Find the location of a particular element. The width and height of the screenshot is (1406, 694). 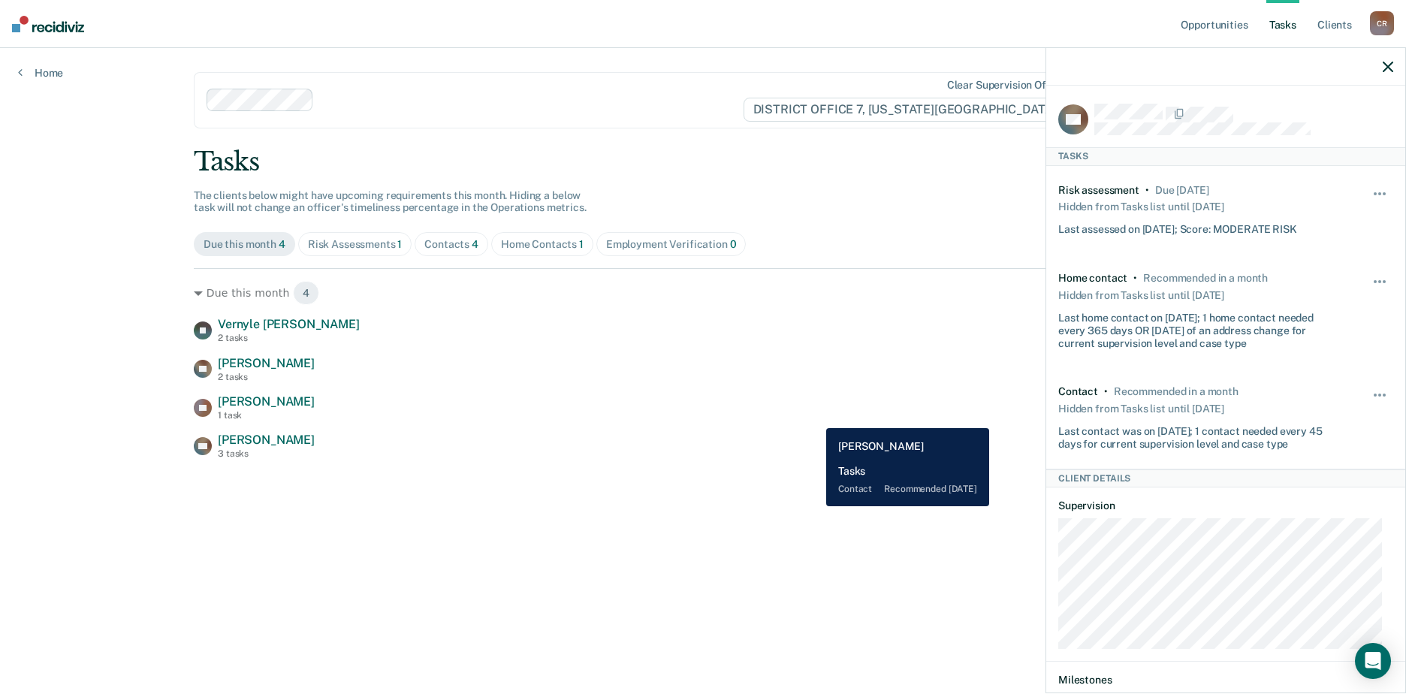

dt: Milestones is located at coordinates (1226, 680).